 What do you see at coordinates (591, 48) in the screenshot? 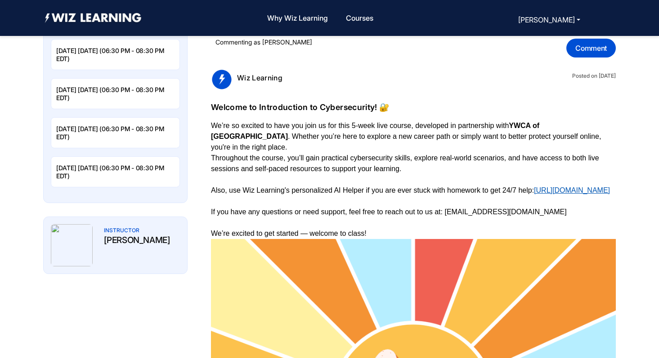
I see `button: Comment` at bounding box center [591, 48].